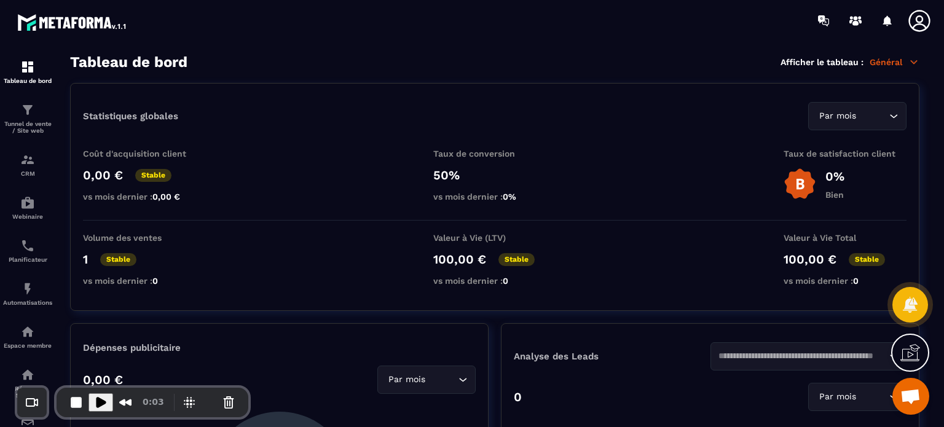  Describe the element at coordinates (144, 154) in the screenshot. I see `p: Coût d'acquisition client` at that location.